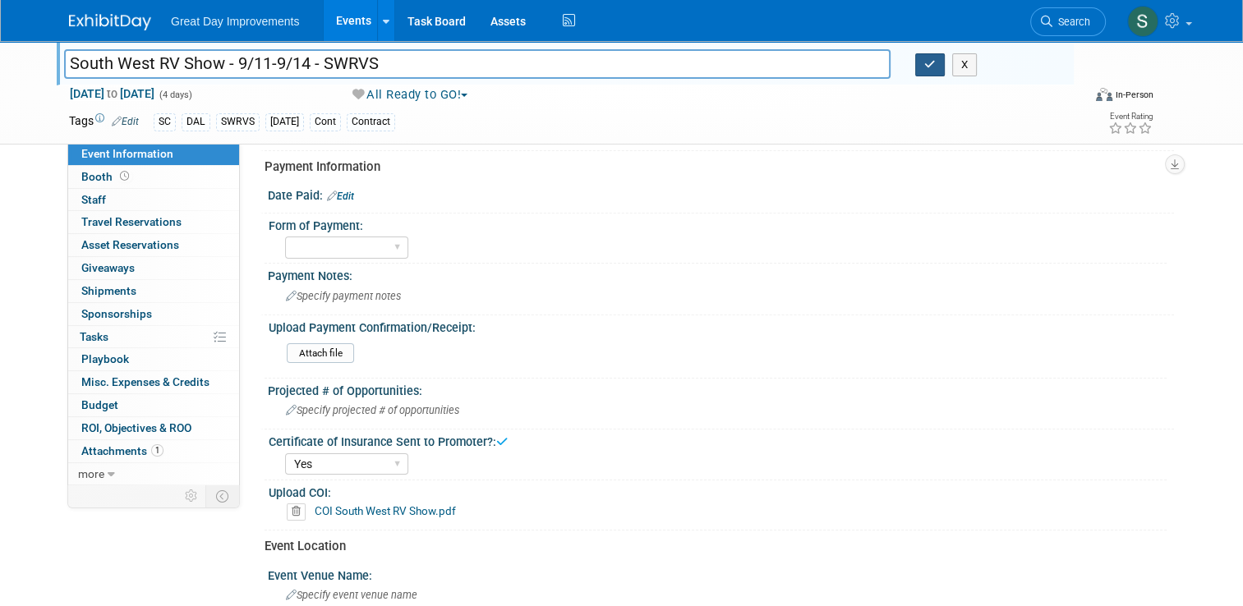 The width and height of the screenshot is (1243, 606). I want to click on div: Event Venue Name:, so click(721, 573).